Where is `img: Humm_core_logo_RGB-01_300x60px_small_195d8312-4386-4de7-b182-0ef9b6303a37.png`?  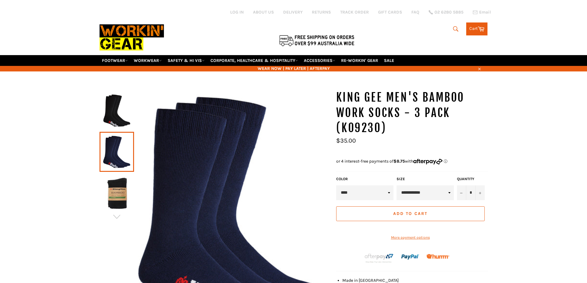 img: Humm_core_logo_RGB-01_300x60px_small_195d8312-4386-4de7-b182-0ef9b6303a37.png is located at coordinates (438, 256).